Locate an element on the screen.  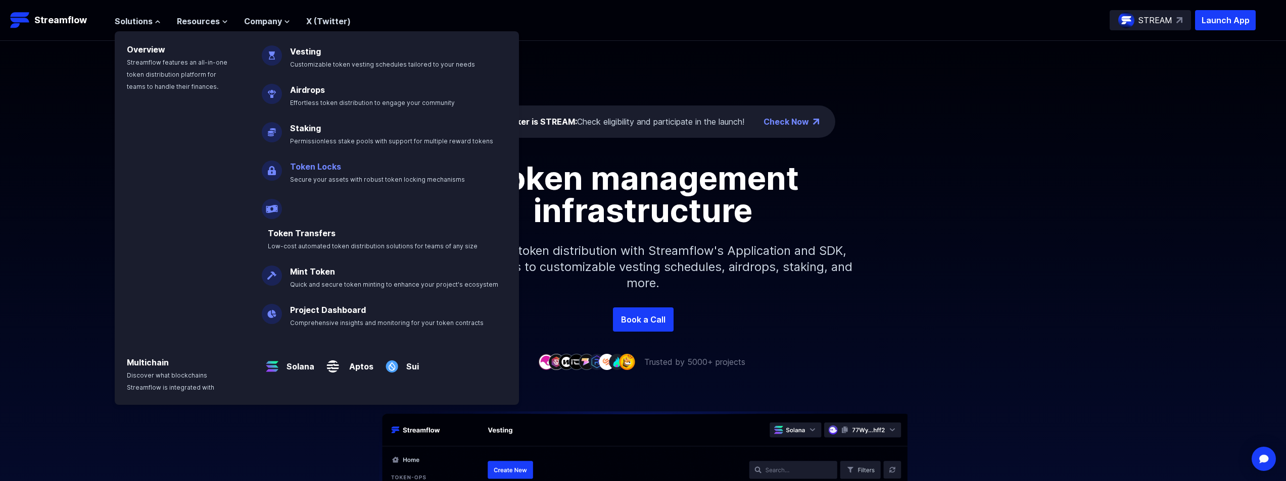
p: STREAM is located at coordinates (1155, 20).